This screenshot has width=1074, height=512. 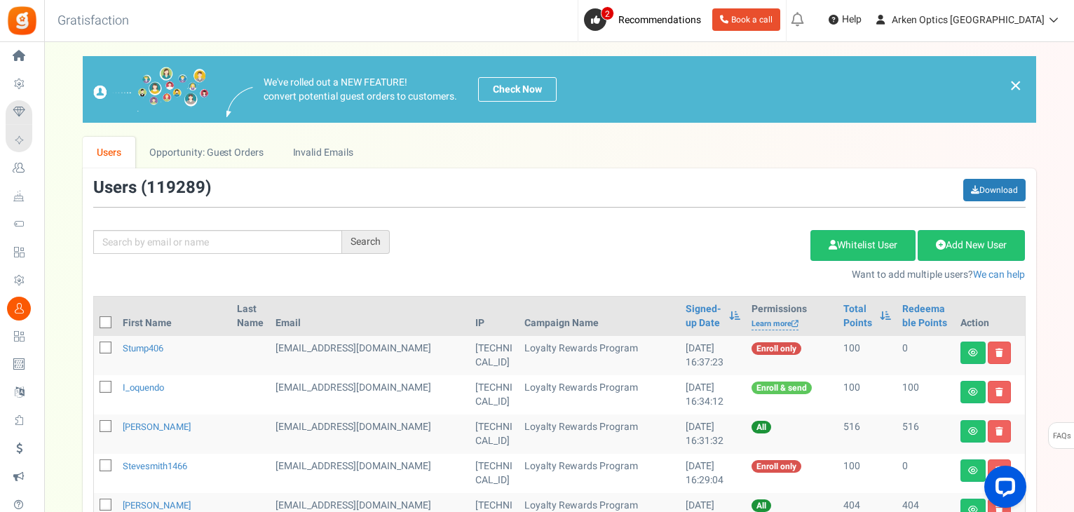 I want to click on span: Enroll & send, so click(x=782, y=388).